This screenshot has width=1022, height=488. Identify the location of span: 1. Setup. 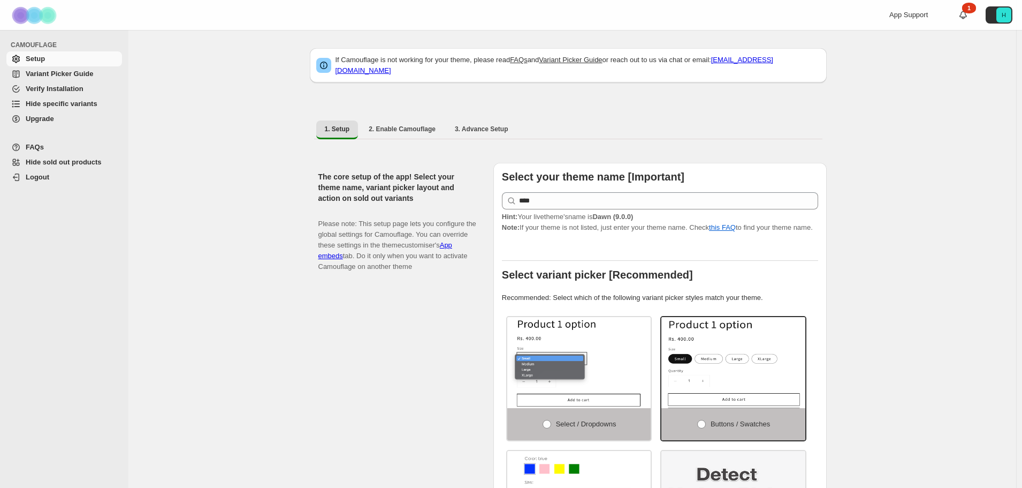
(337, 129).